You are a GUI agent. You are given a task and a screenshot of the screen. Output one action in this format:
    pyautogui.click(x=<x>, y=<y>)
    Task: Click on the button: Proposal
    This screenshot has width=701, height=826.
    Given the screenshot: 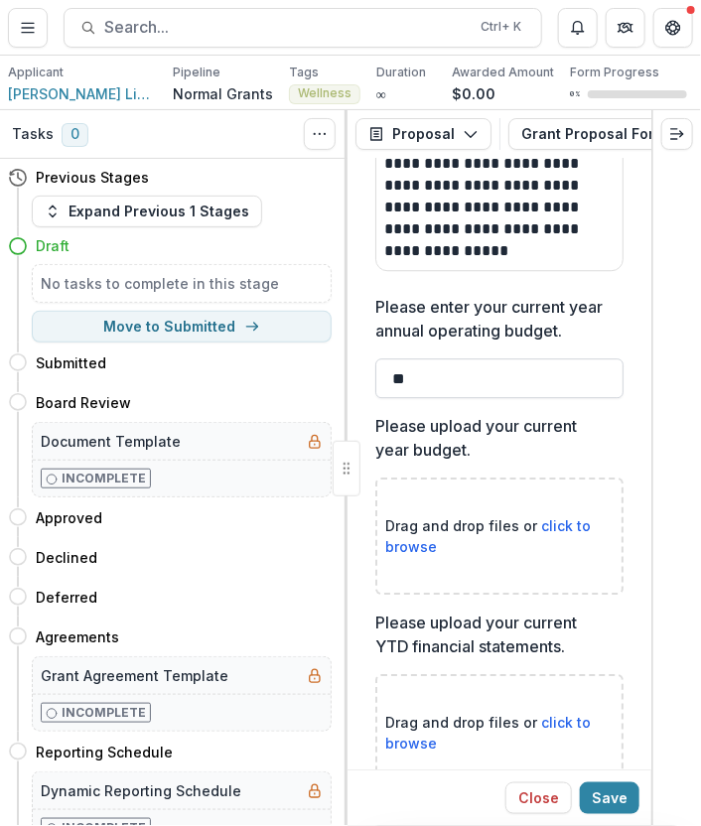 What is the action you would take?
    pyautogui.click(x=423, y=134)
    